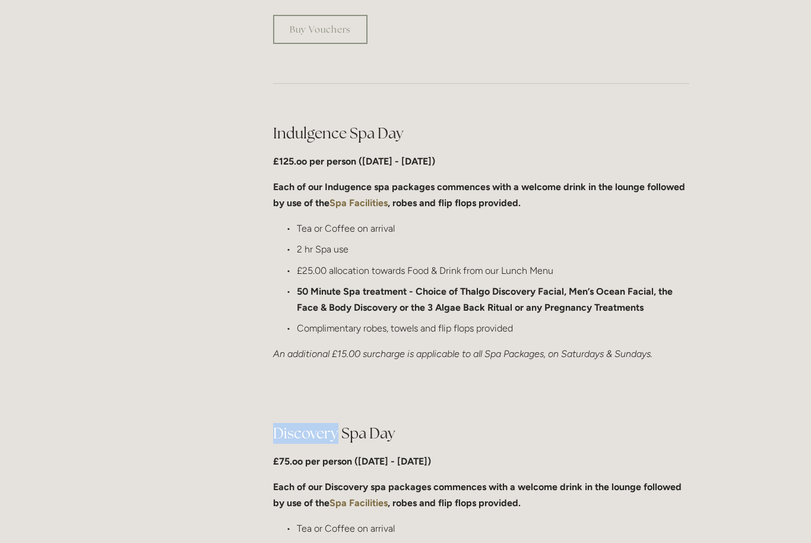 This screenshot has width=811, height=543. I want to click on strong: Each of our Indugence spa packages commences with a welcome drink in the lounge followed by use o..., so click(480, 195).